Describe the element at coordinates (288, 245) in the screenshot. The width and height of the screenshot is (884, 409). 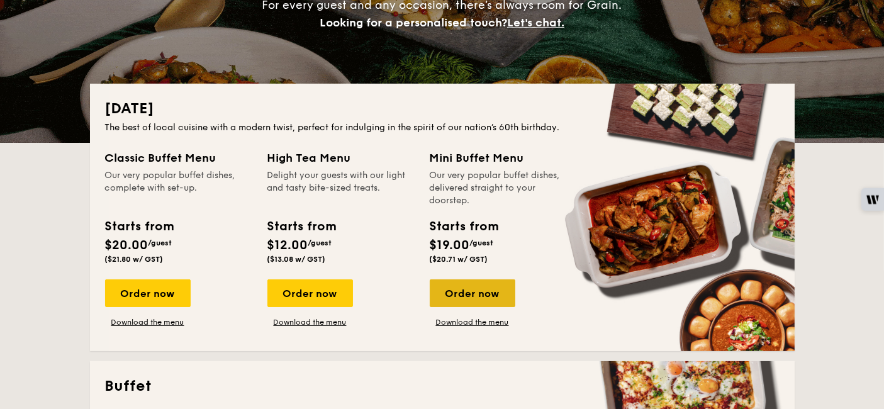
I see `span: $12.00` at that location.